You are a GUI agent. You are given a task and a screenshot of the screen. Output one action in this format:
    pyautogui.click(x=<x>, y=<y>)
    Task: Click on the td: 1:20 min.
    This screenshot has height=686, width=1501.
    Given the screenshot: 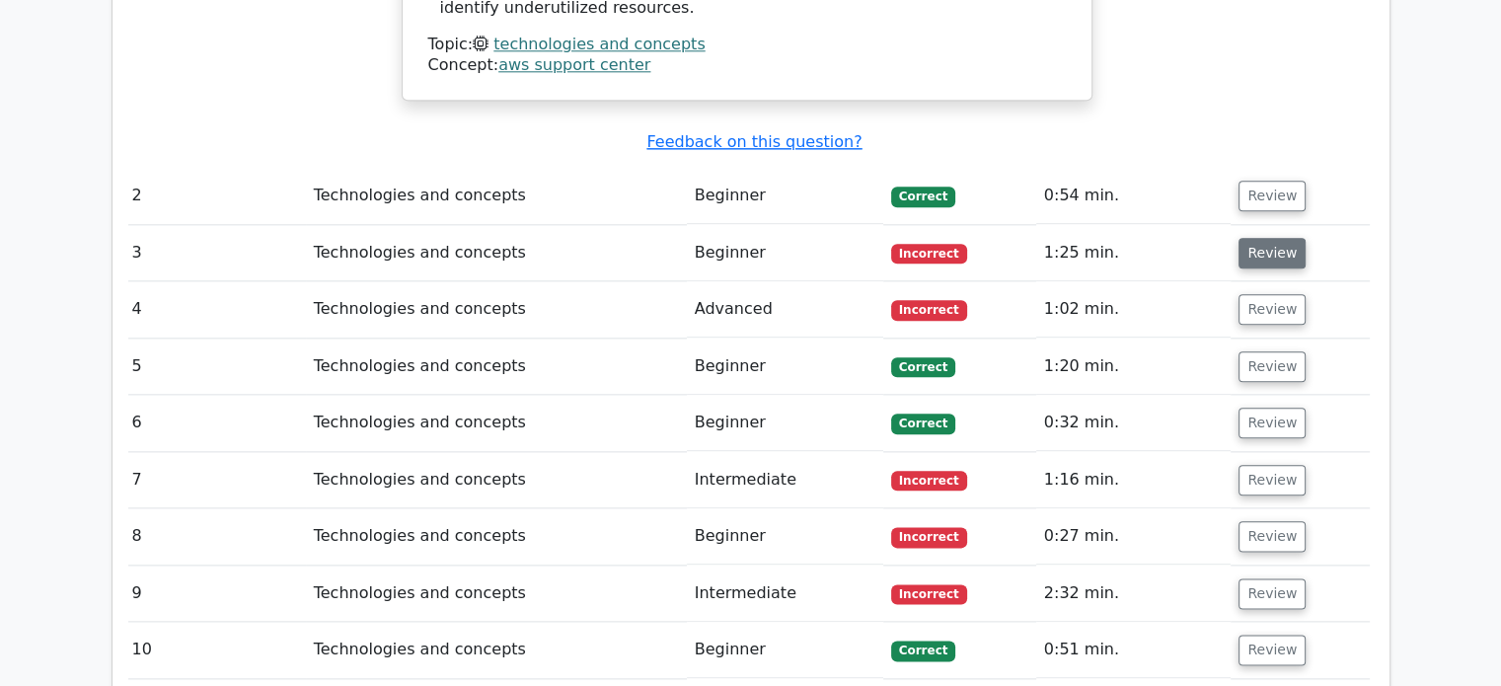 What is the action you would take?
    pyautogui.click(x=1134, y=366)
    